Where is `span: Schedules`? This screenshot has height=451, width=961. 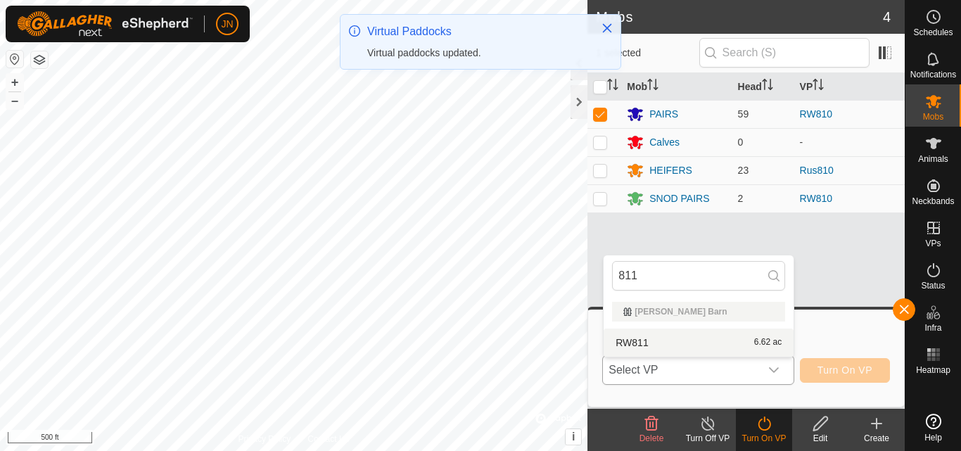 span: Schedules is located at coordinates (933, 32).